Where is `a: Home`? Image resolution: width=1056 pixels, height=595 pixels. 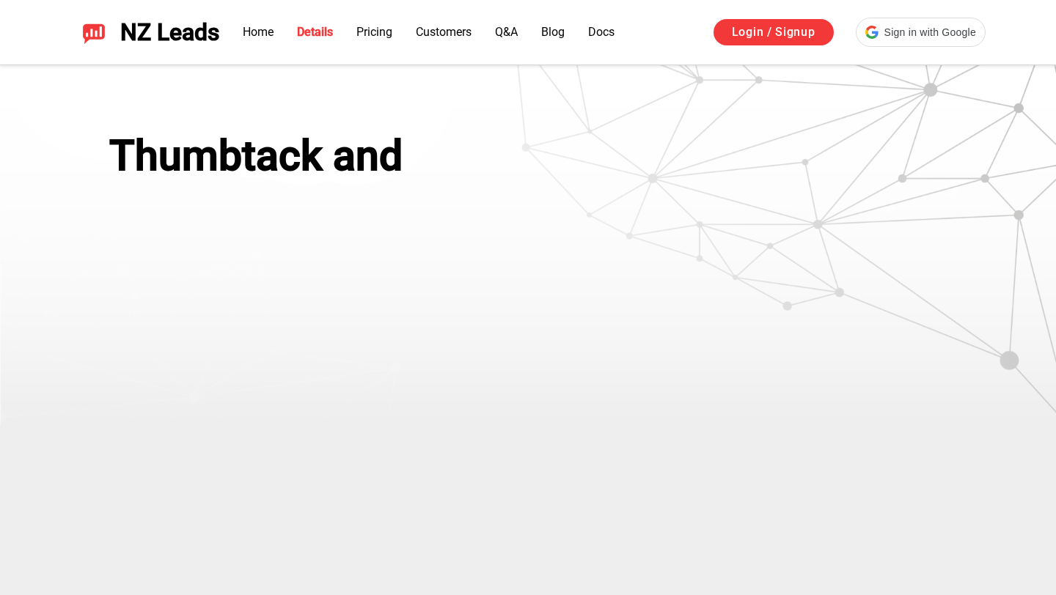
a: Home is located at coordinates (258, 32).